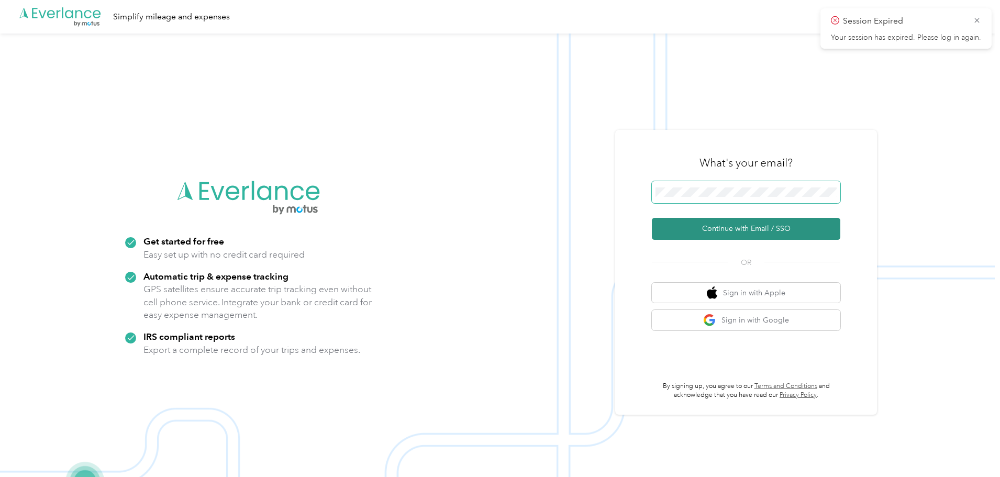 This screenshot has width=1000, height=477. I want to click on div: Simplify mileage and expenses, so click(171, 17).